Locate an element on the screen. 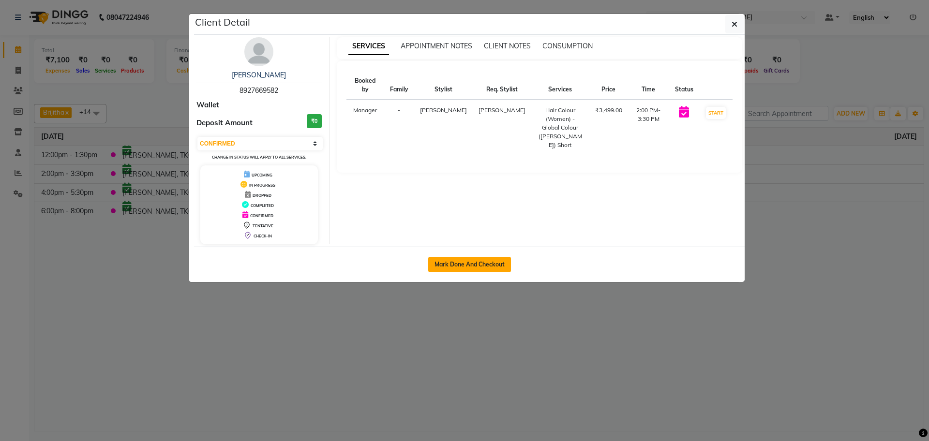 The height and width of the screenshot is (441, 929). button: START is located at coordinates (716, 113).